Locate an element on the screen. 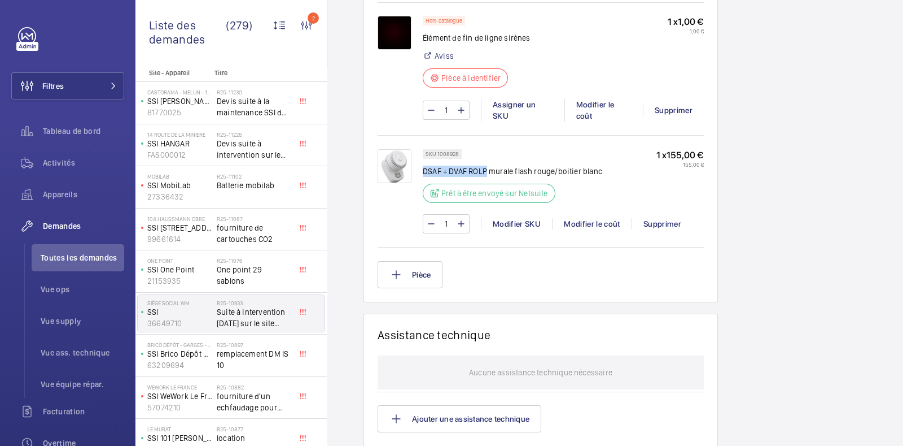 This screenshot has height=446, width=903. h2: R25-10882 is located at coordinates (254, 387).